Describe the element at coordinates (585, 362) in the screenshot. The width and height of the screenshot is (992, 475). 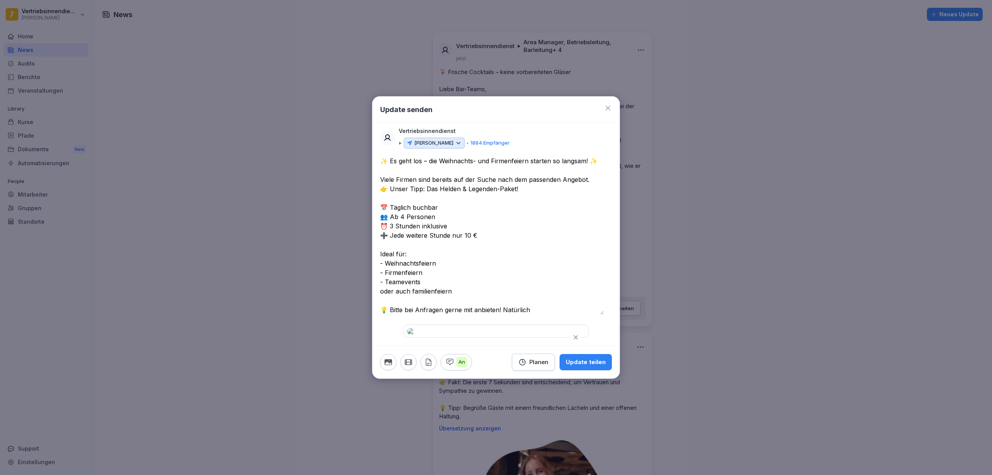
I see `button: Update teilen` at that location.